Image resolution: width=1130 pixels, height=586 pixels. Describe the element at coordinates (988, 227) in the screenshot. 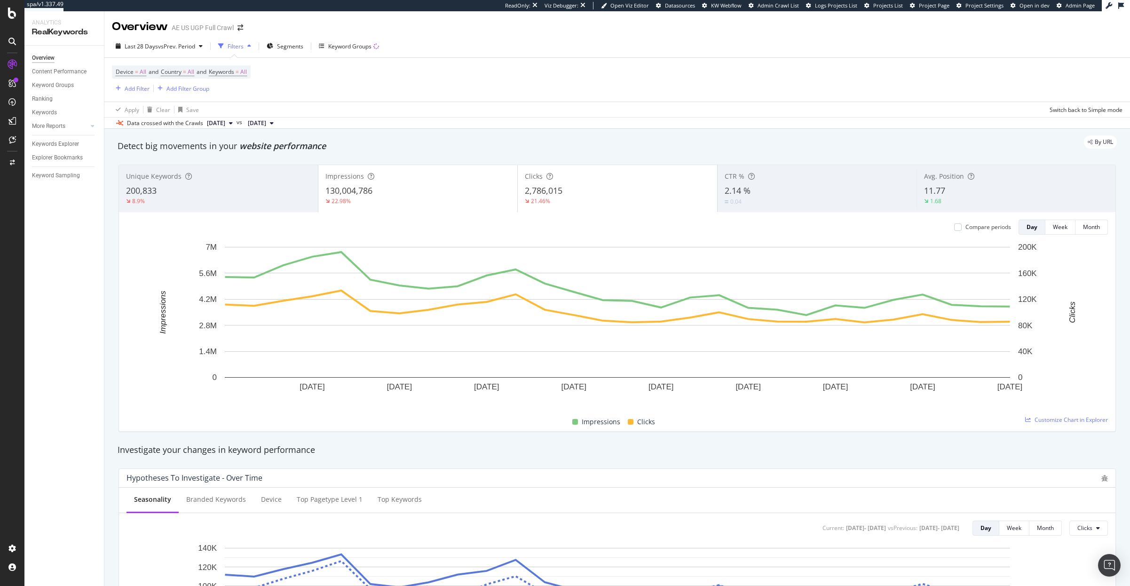

I see `div: Compare periods` at that location.